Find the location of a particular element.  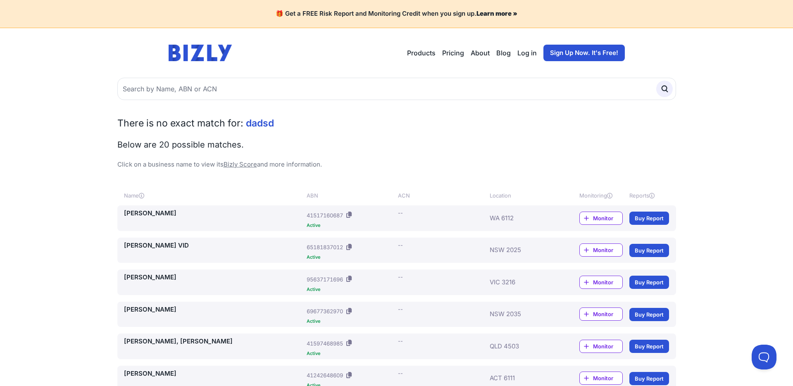

div: VIC 3216 is located at coordinates (522, 282).